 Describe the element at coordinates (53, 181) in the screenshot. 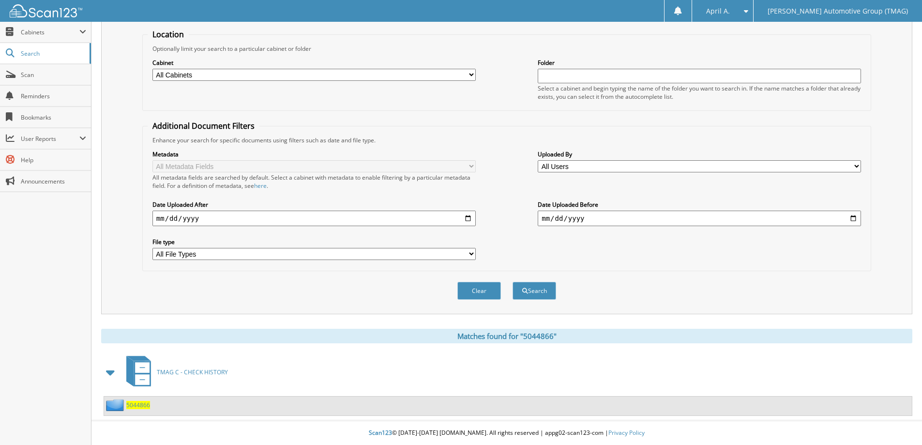

I see `span: Announcements` at that location.